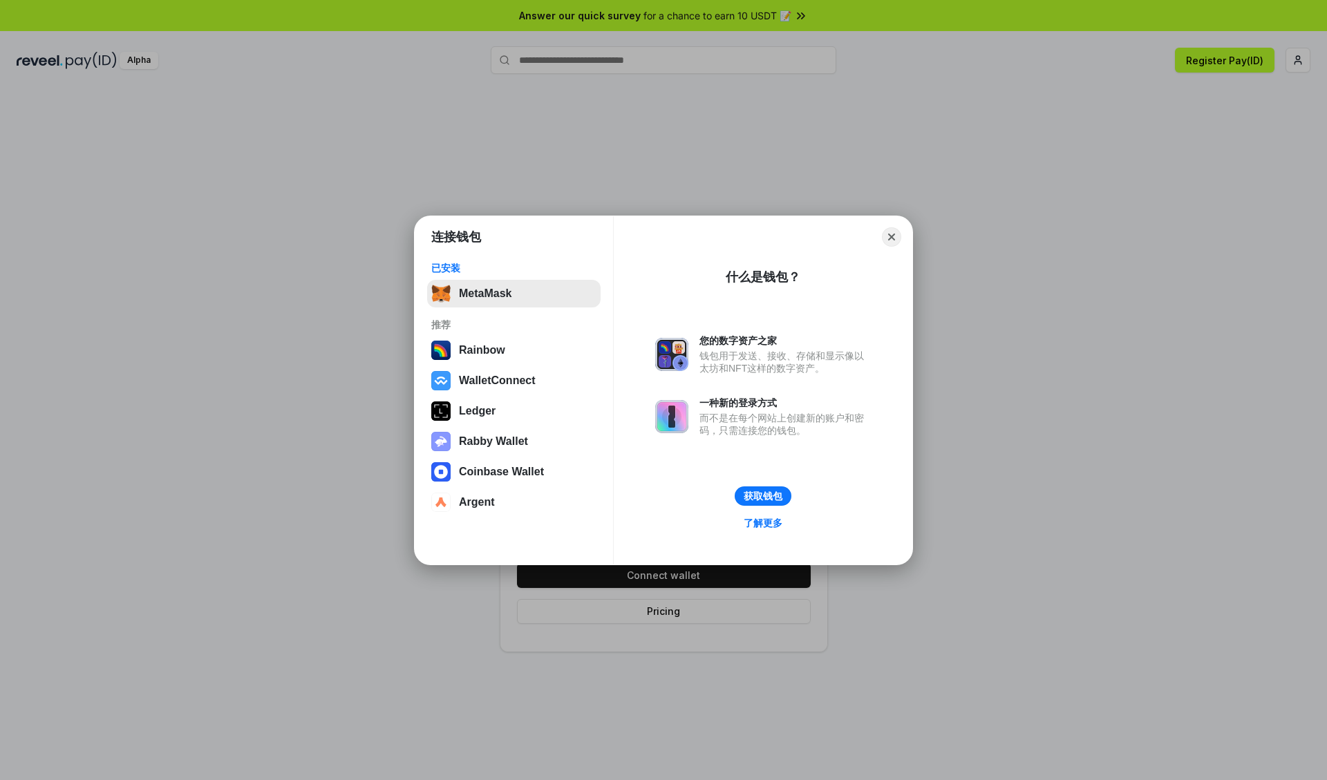 This screenshot has width=1327, height=780. I want to click on div: 什么是钱包？, so click(763, 277).